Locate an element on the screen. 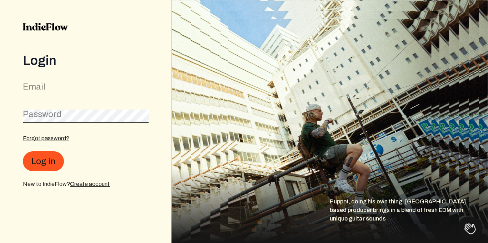 This screenshot has height=243, width=488. label: Email is located at coordinates (34, 87).